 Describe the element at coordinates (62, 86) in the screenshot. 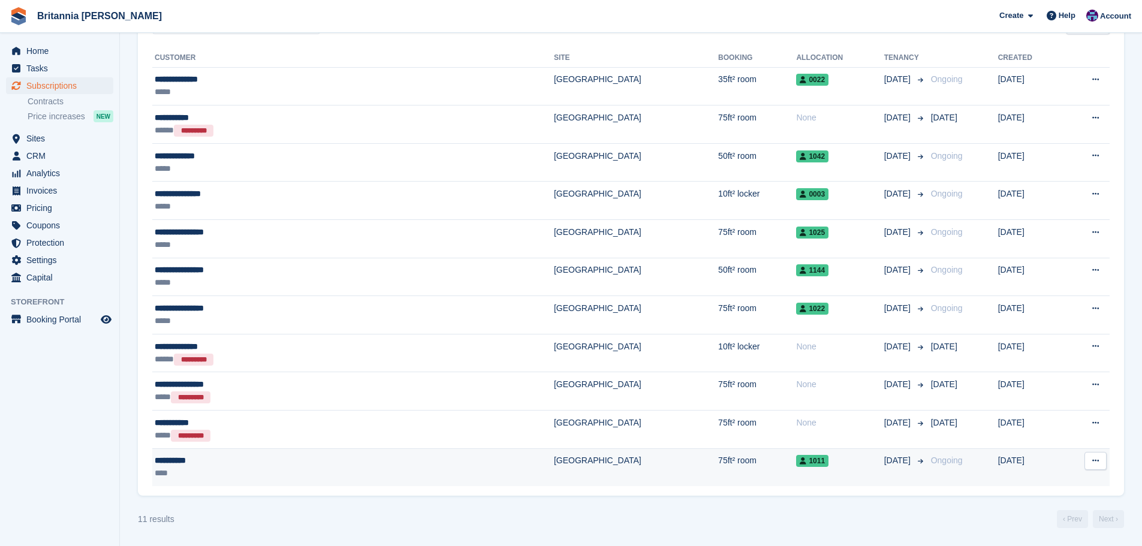

I see `span: Subscriptions` at that location.